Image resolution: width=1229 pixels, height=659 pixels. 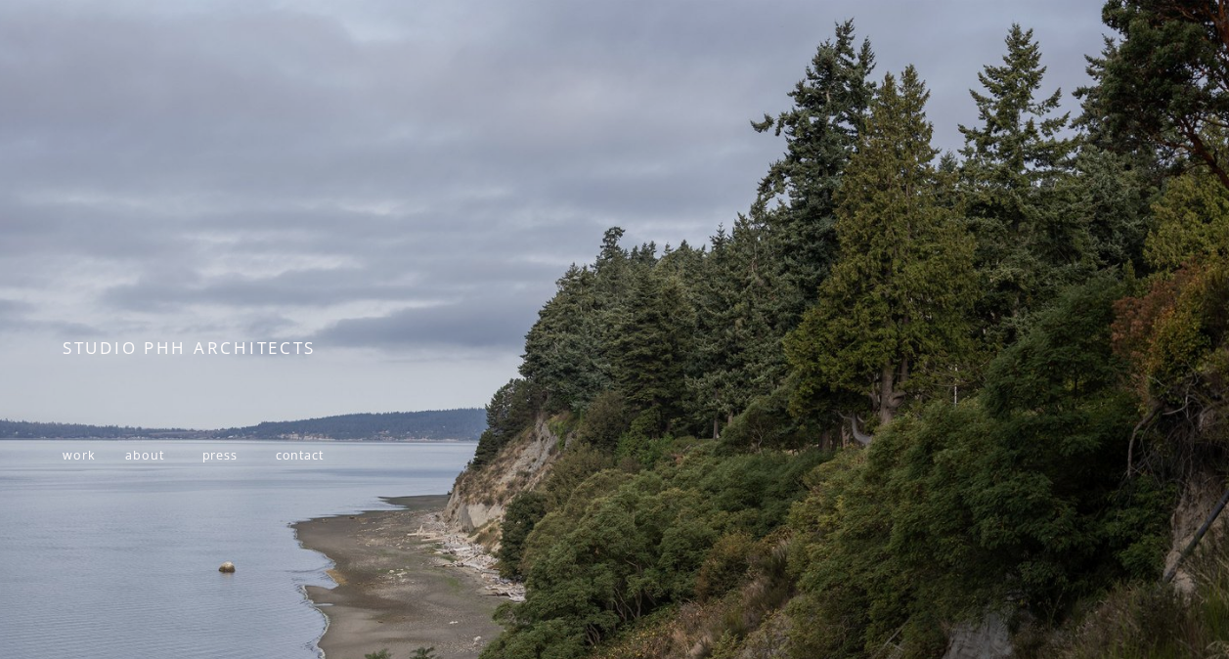 I want to click on span: contact, so click(x=299, y=454).